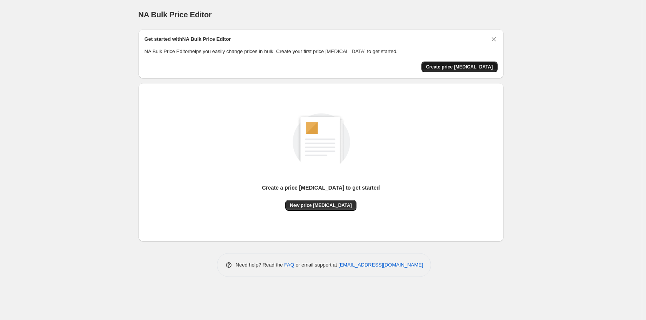  What do you see at coordinates (321, 51) in the screenshot?
I see `p: NA Bulk Price Editor helps you easily change prices in bulk. Create your first price [MEDICAL_DAT...` at bounding box center [321, 51].